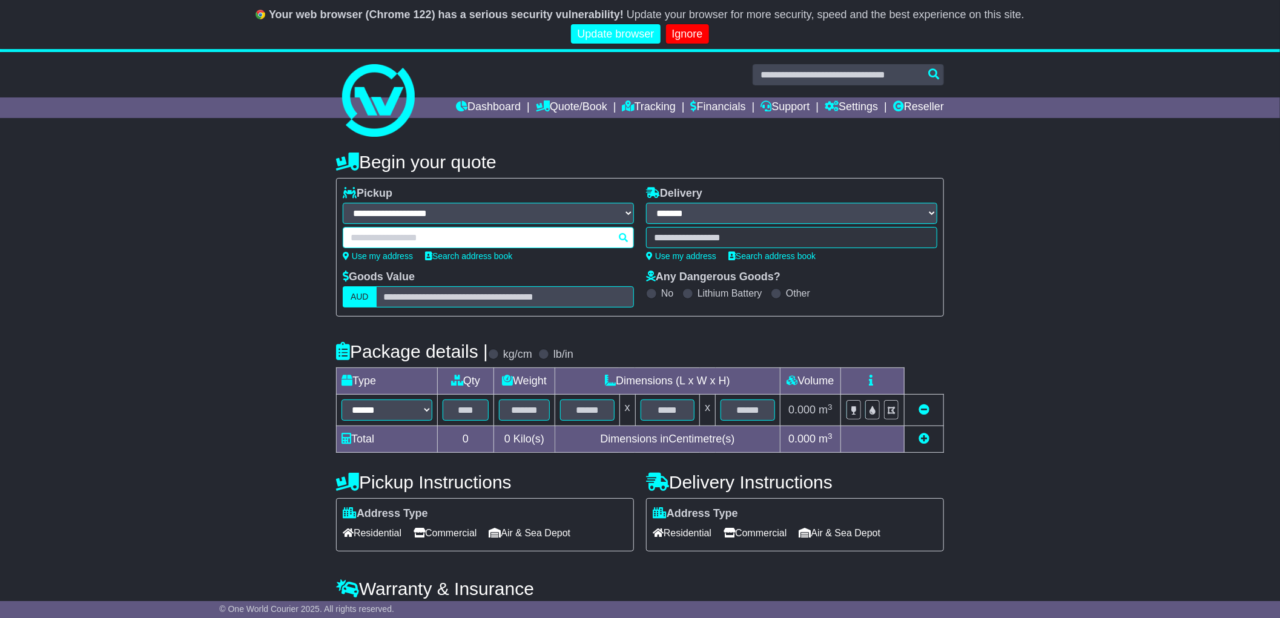 This screenshot has height=618, width=1280. Describe the element at coordinates (667, 381) in the screenshot. I see `td: Dimensions (L x W x H)` at that location.